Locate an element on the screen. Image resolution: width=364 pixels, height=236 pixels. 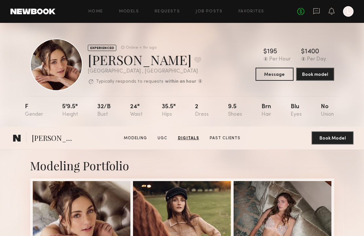
p: Typically responds to requests is located at coordinates (130, 82).